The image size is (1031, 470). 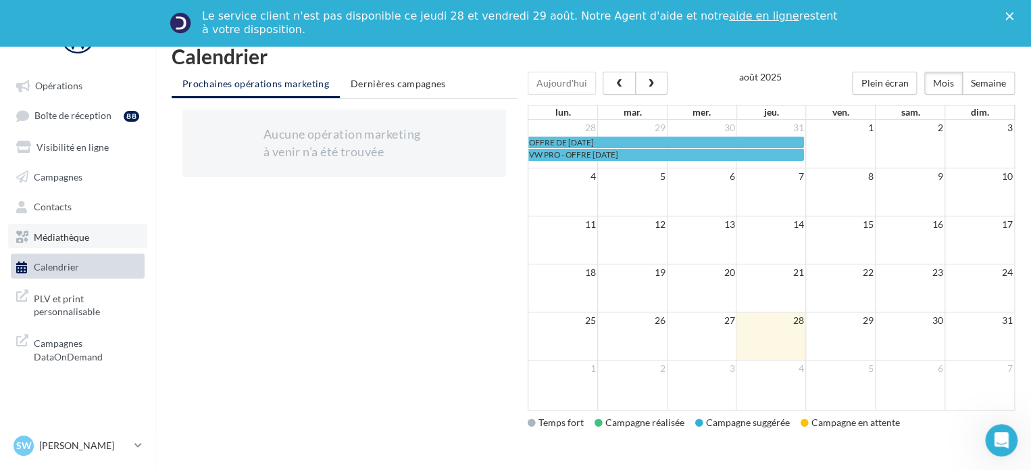 I want to click on td: 27, so click(x=701, y=320).